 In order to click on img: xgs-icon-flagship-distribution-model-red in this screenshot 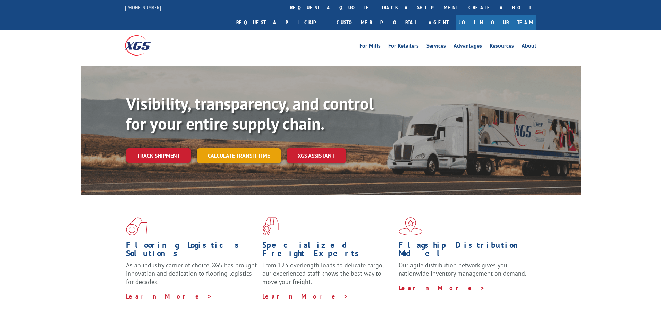, I will do `click(411, 226)`.